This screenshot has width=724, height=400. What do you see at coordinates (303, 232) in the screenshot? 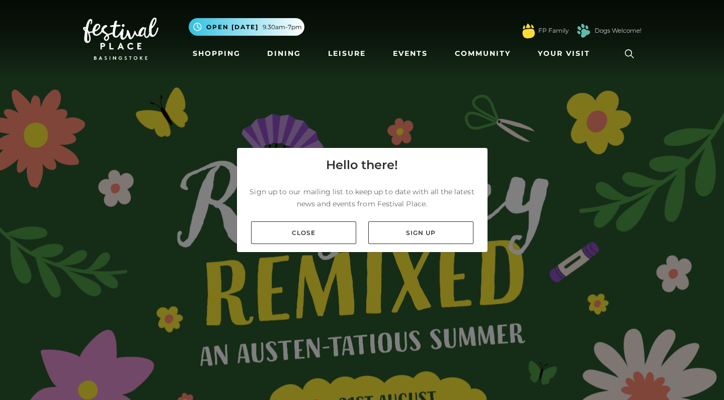
I see `a: Close` at bounding box center [303, 232].